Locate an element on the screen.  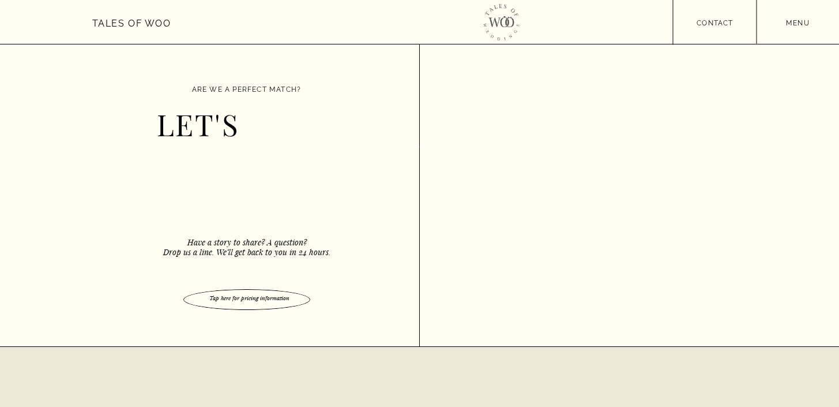
a: Tap here for pricing information is located at coordinates (249, 298).